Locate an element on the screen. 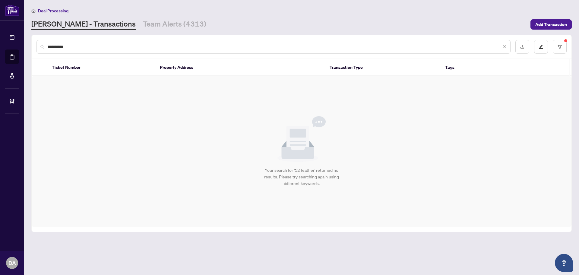 This screenshot has height=275, width=579. span: download is located at coordinates (522, 47).